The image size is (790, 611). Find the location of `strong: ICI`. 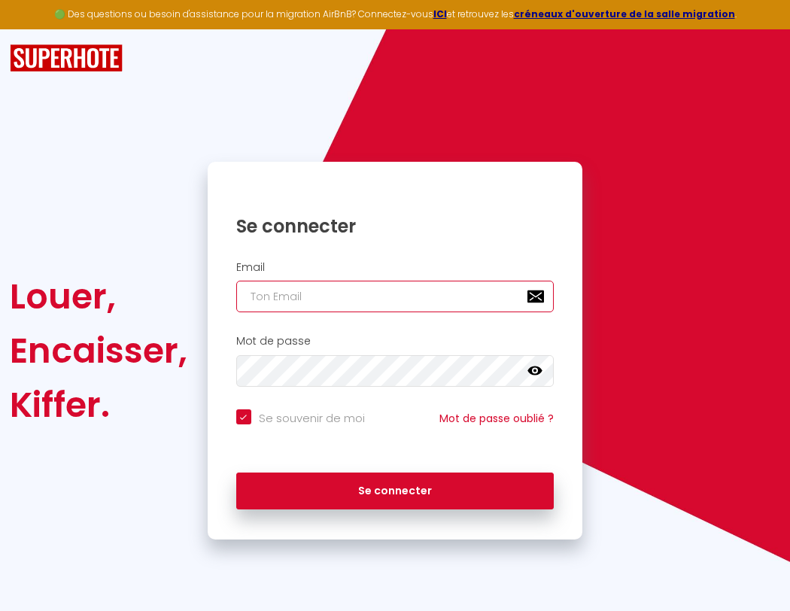

strong: ICI is located at coordinates (440, 14).